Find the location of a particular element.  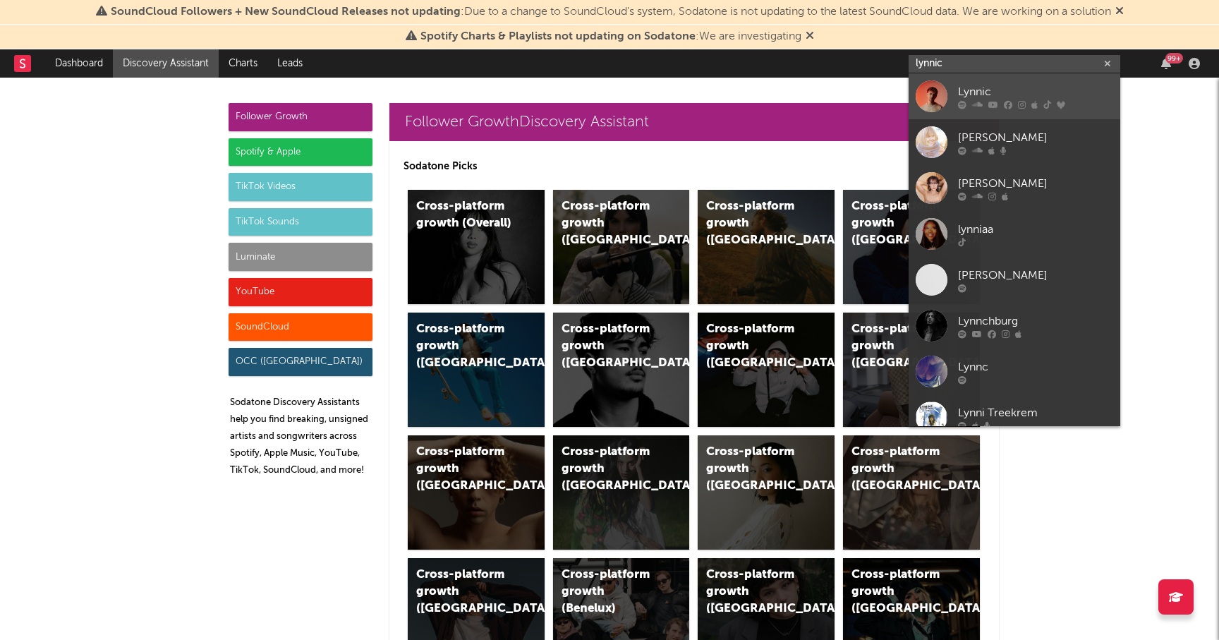

a: Cross-platform growth (Overall) is located at coordinates (476, 247).